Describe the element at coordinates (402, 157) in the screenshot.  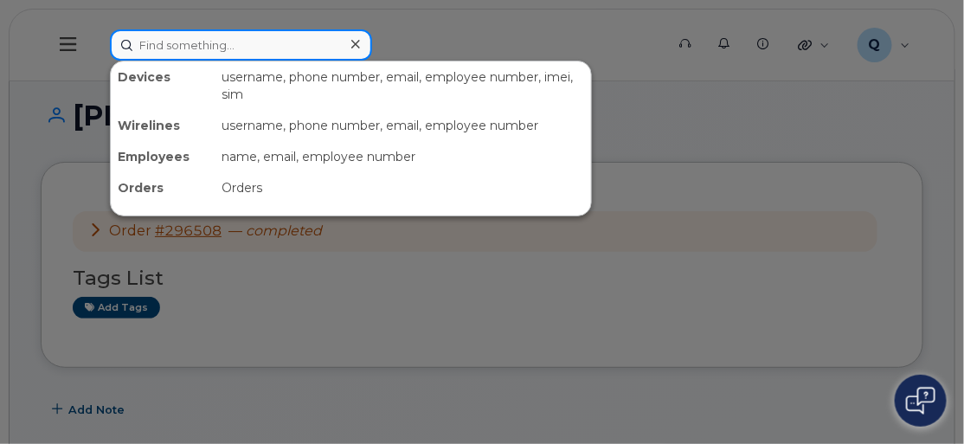
I see `div: name, email, employee number` at that location.